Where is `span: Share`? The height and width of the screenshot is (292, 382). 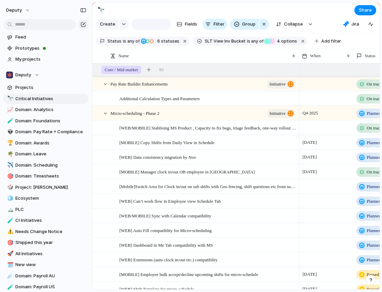 span: Share is located at coordinates (365, 10).